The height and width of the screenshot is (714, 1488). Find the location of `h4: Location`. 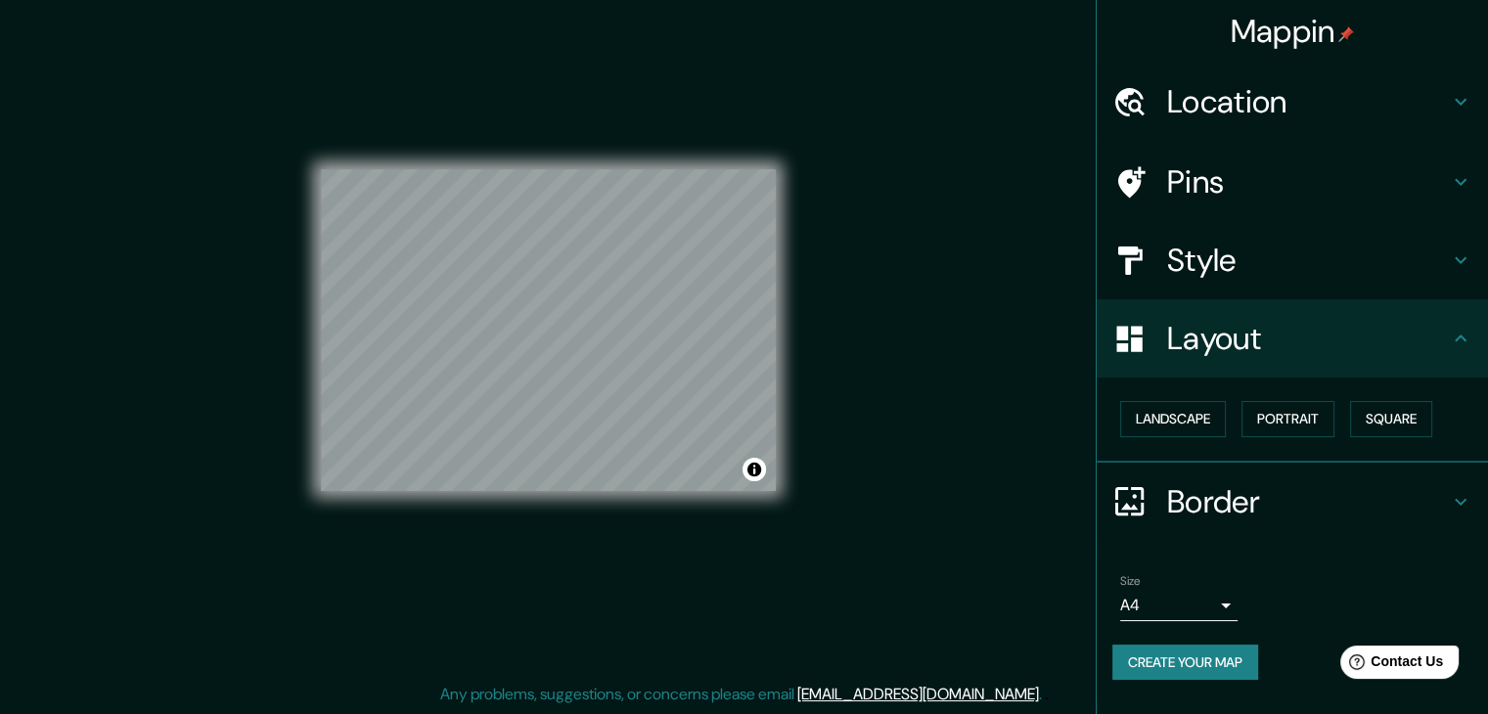

h4: Location is located at coordinates (1308, 102).